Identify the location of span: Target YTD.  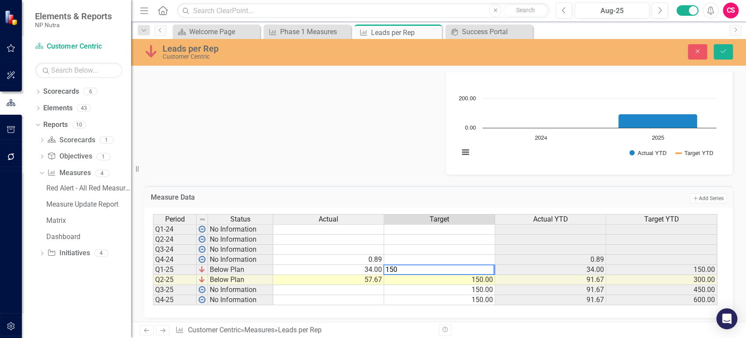
(662, 219).